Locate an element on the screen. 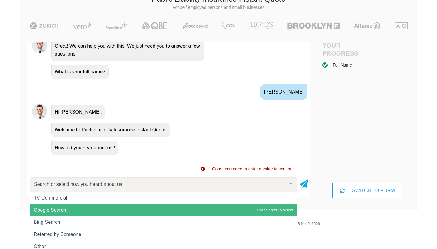 The width and height of the screenshot is (437, 249). img: Allianz | Public Liability Insurance is located at coordinates (367, 26).